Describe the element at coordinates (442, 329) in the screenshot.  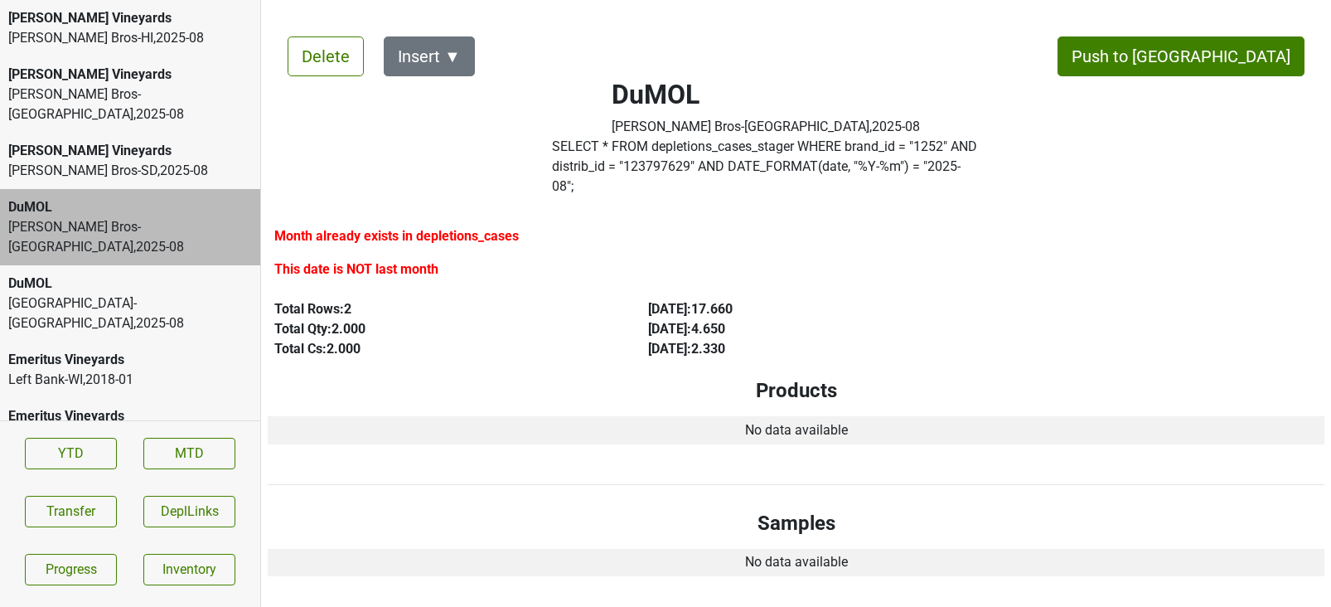
I see `div: Total Qty: 2.000` at that location.